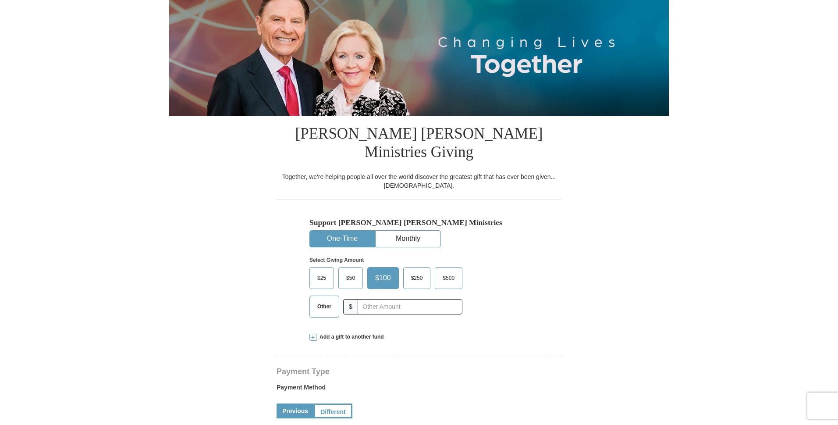 The height and width of the screenshot is (425, 838). Describe the element at coordinates (336, 260) in the screenshot. I see `strong: Select Giving Amount` at that location.